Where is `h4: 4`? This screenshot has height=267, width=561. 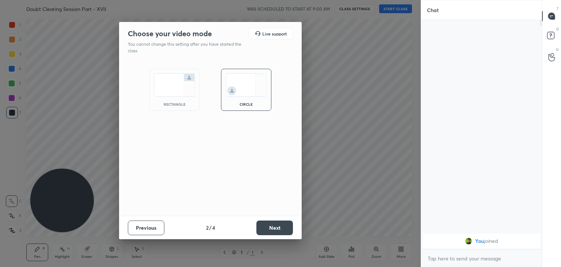 h4: 4 is located at coordinates (214, 227).